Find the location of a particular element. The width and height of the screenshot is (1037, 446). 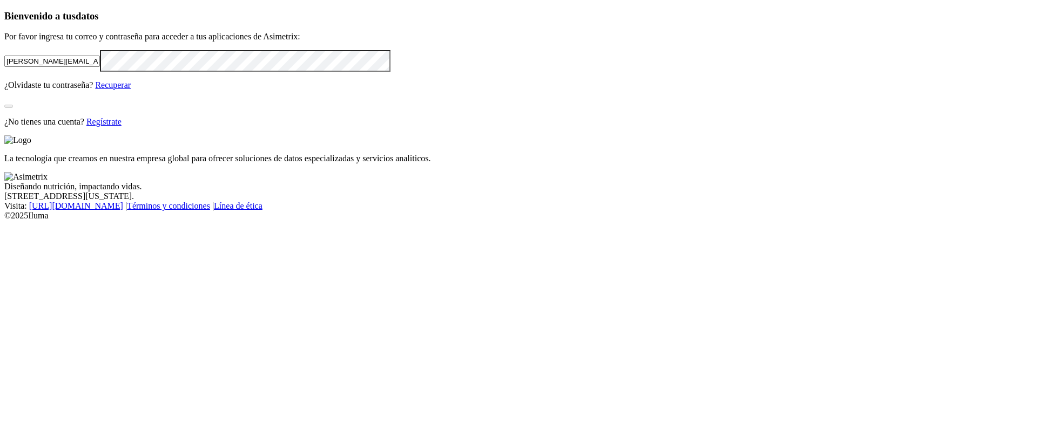

a: Recuperar is located at coordinates (113, 85).